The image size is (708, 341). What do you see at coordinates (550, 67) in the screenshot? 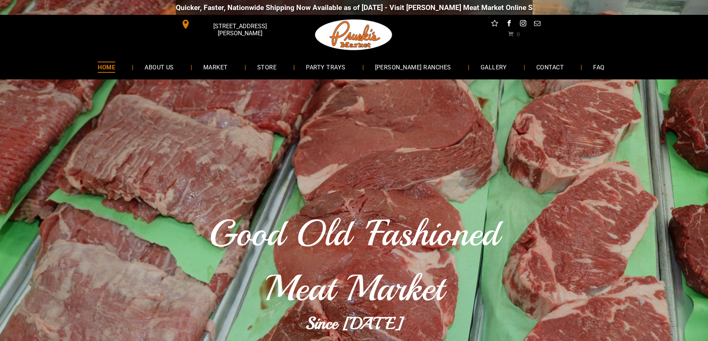
I see `a: CONTACT` at bounding box center [550, 67].